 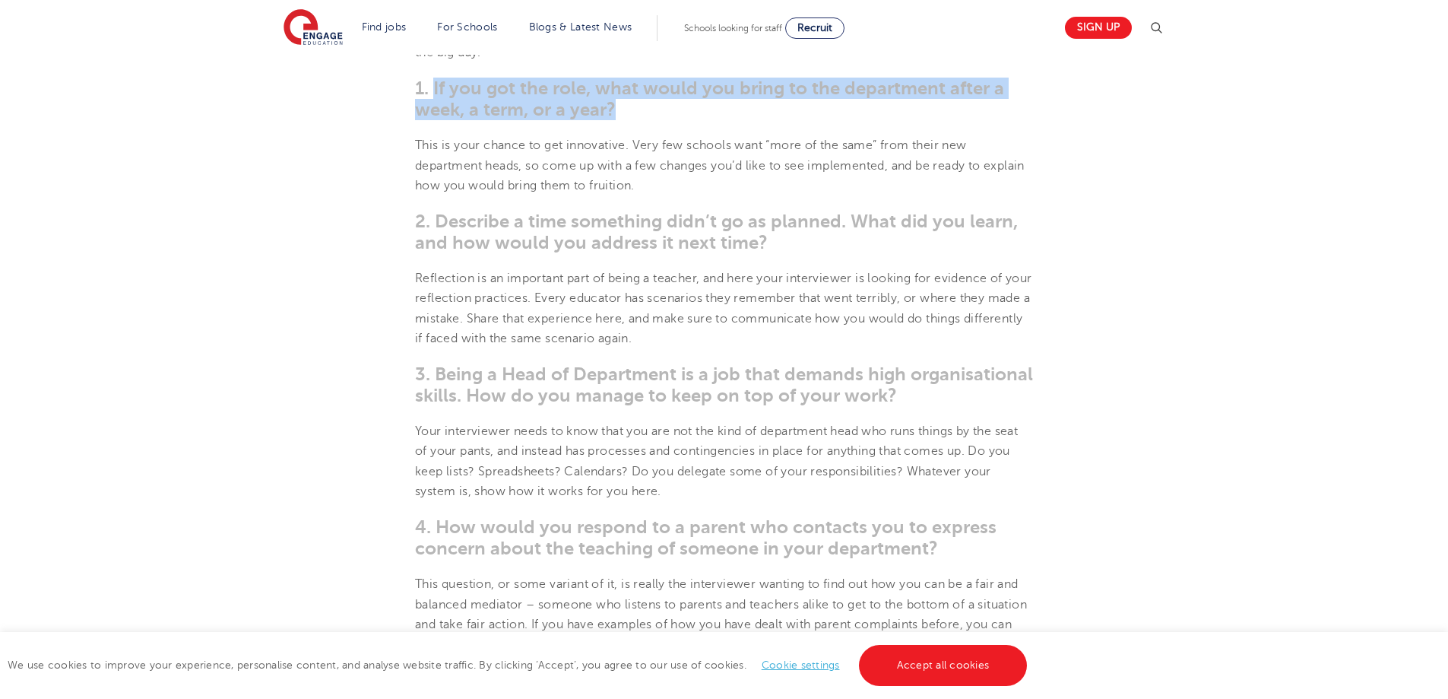 I want to click on span: 1. If you got the role, what would you bring to the department after a week, a term, or a year?, so click(x=709, y=99).